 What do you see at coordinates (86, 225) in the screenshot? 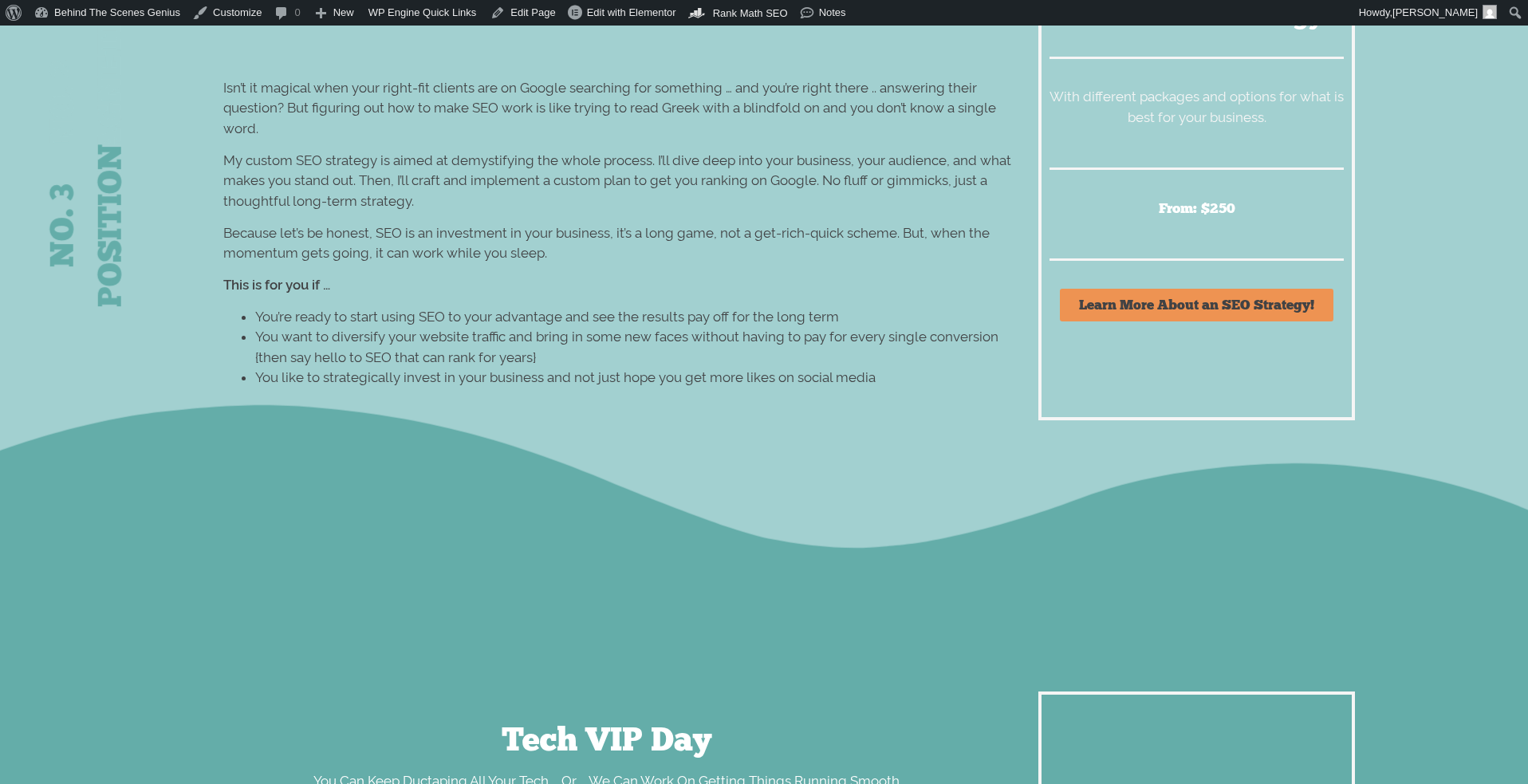
I see `p: No. 3 Position` at bounding box center [86, 225].